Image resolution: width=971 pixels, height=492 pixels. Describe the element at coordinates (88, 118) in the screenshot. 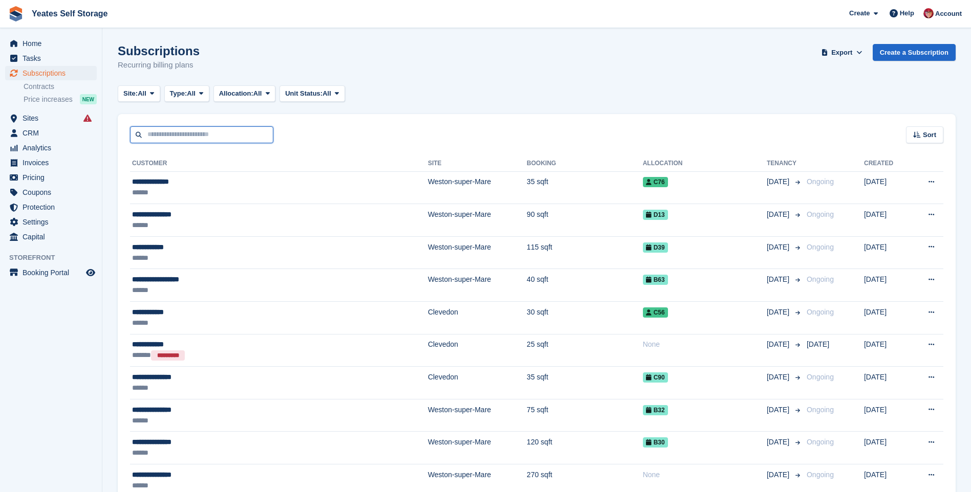

I see `i: Smart entry sync failures have occurred` at that location.